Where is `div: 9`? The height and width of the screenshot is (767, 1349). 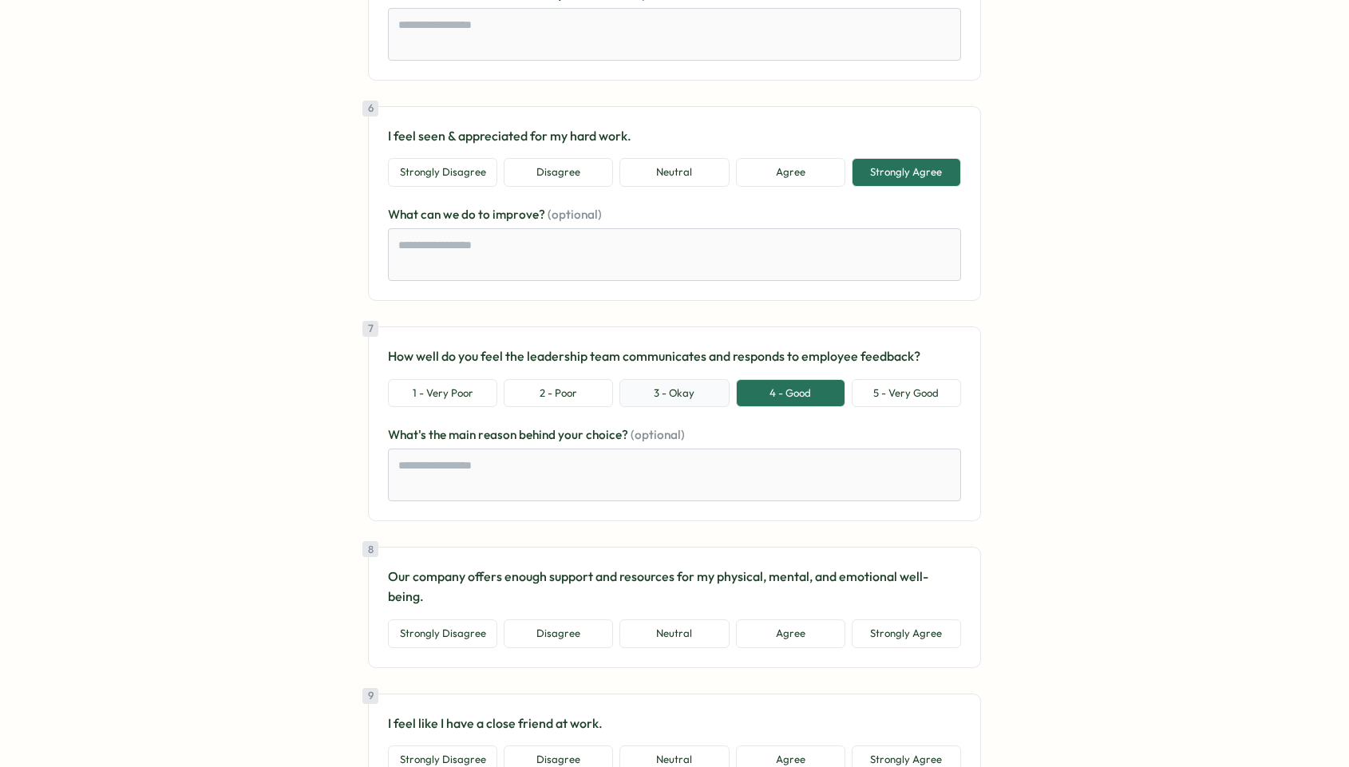 div: 9 is located at coordinates (370, 696).